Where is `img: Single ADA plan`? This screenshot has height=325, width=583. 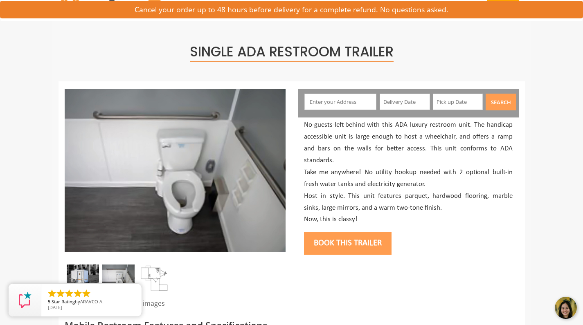
img: Single ADA plan is located at coordinates (154, 279).